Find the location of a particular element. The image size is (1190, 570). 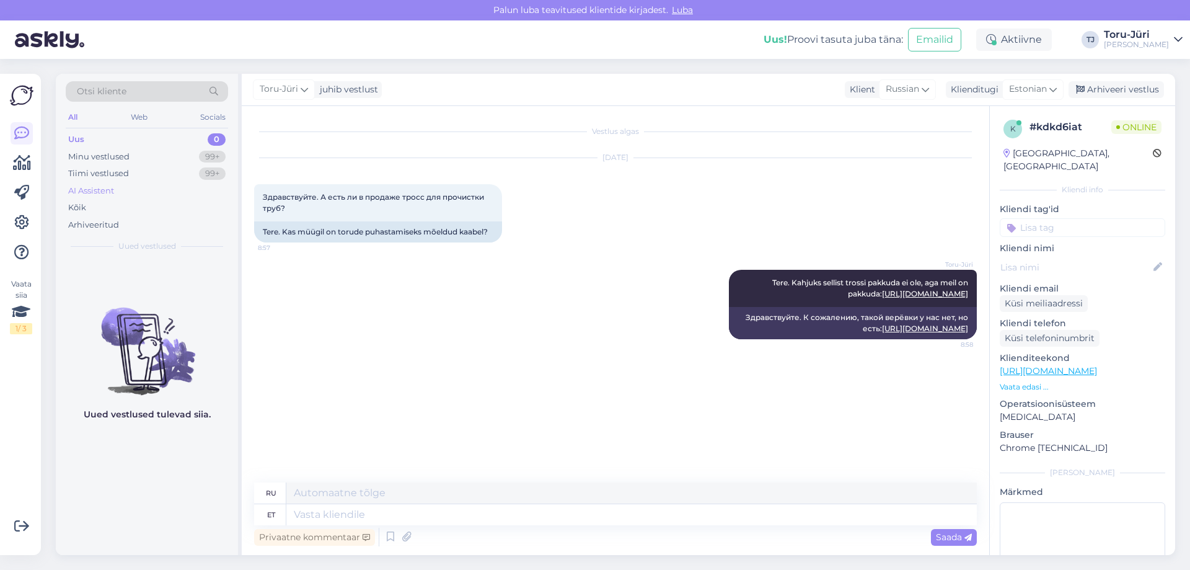

div: # kdkd6iat is located at coordinates (1071, 127).